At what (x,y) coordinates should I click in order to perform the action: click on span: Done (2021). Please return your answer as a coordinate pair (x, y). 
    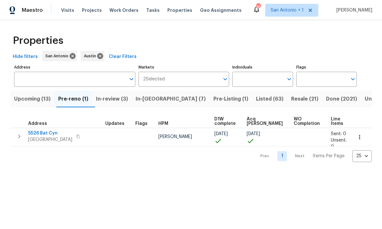
    Looking at the image, I should click on (342, 99).